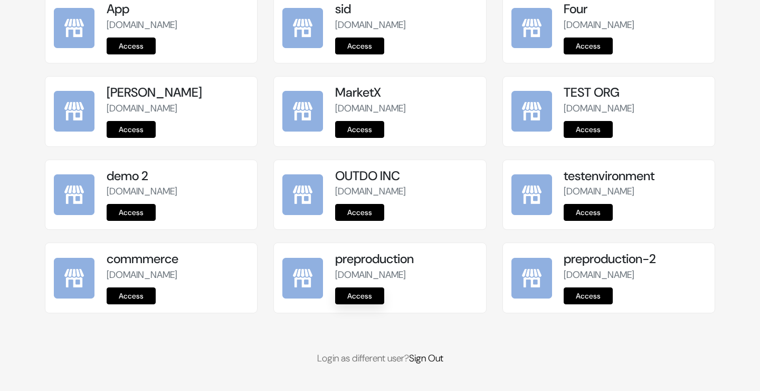 This screenshot has height=391, width=760. Describe the element at coordinates (177, 9) in the screenshot. I see `h5: App` at that location.